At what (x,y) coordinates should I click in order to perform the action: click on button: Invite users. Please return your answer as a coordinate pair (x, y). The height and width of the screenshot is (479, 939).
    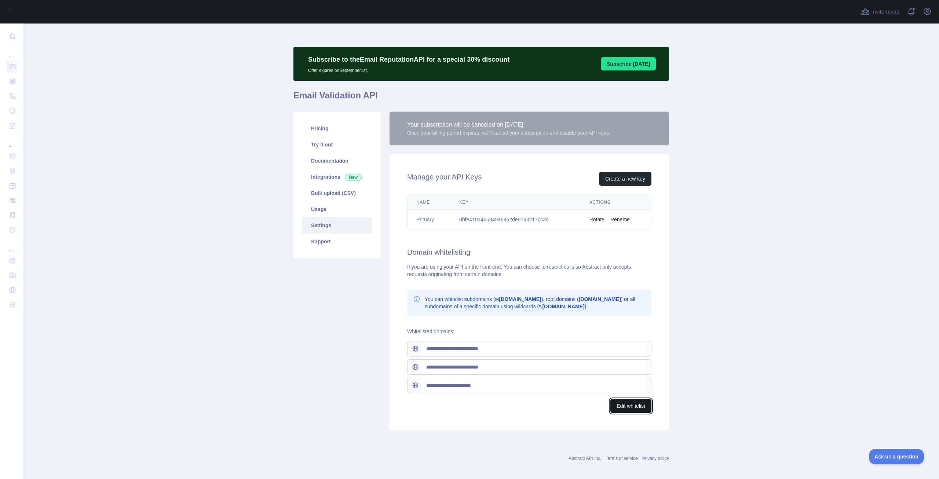
    Looking at the image, I should click on (880, 12).